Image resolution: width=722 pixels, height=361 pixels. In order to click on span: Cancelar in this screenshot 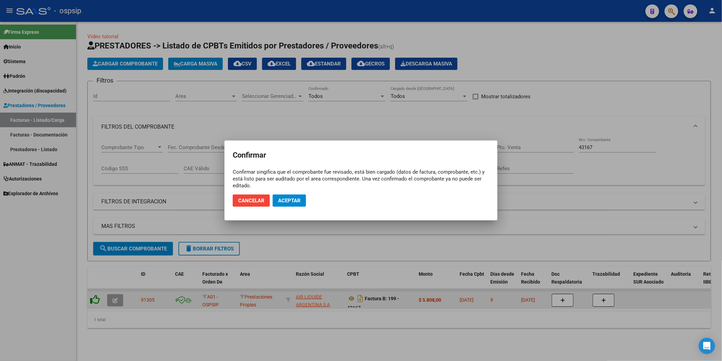, I will do `click(251, 201)`.